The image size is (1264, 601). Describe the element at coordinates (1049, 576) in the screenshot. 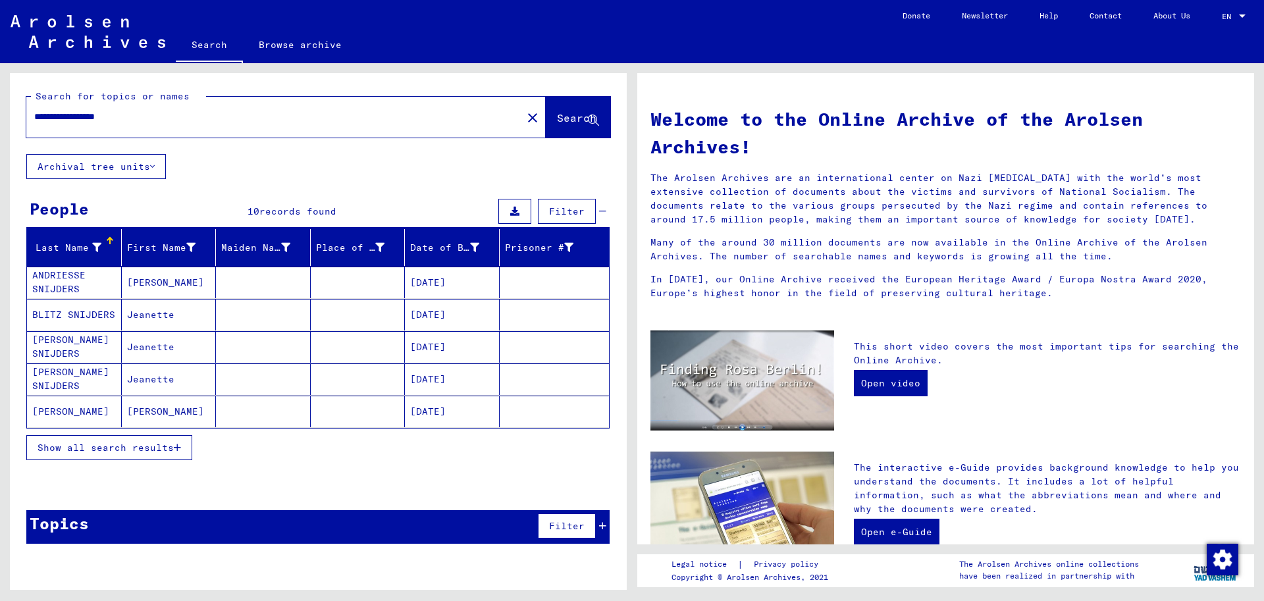

I see `p: have been realized in partnership with` at that location.